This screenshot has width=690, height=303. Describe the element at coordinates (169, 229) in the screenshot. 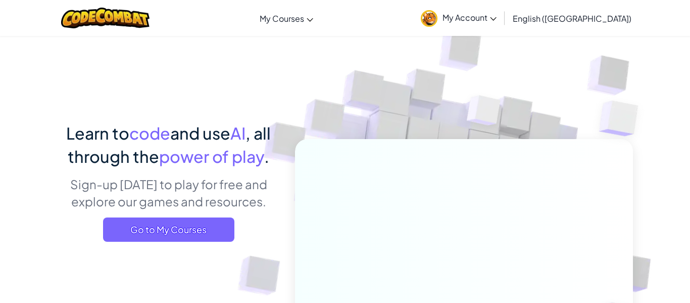

I see `span: Go to My Courses` at that location.